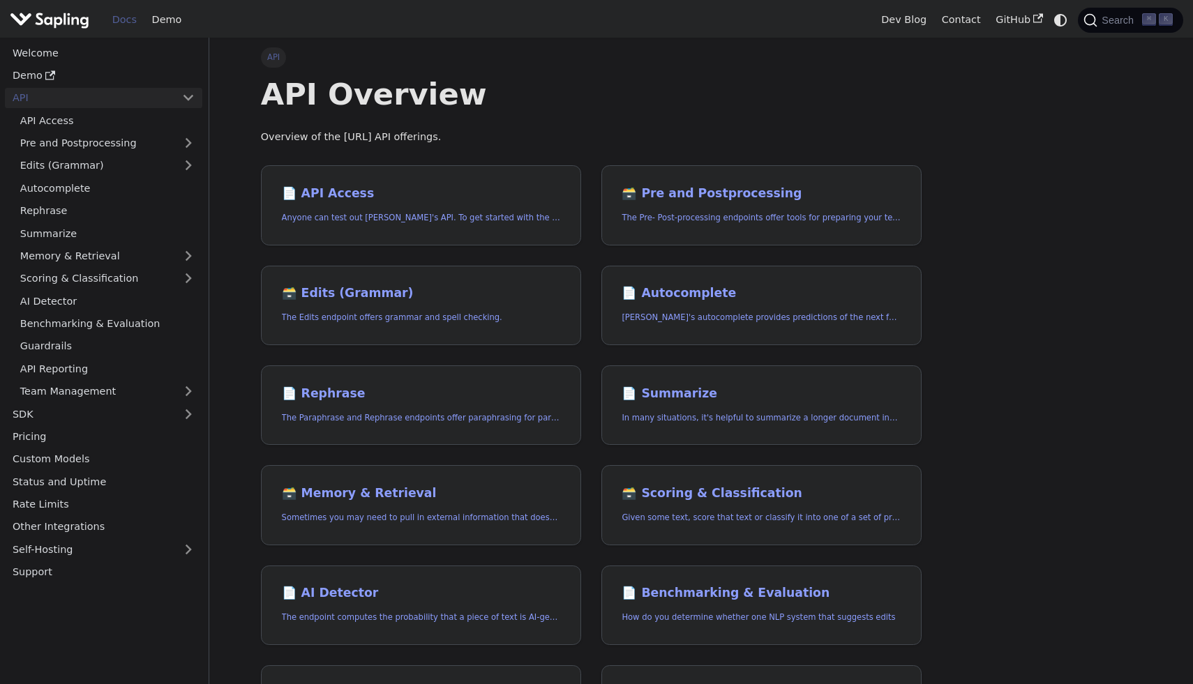 The width and height of the screenshot is (1193, 684). Describe the element at coordinates (421, 494) in the screenshot. I see `h2: Memory & Retrieval` at that location.